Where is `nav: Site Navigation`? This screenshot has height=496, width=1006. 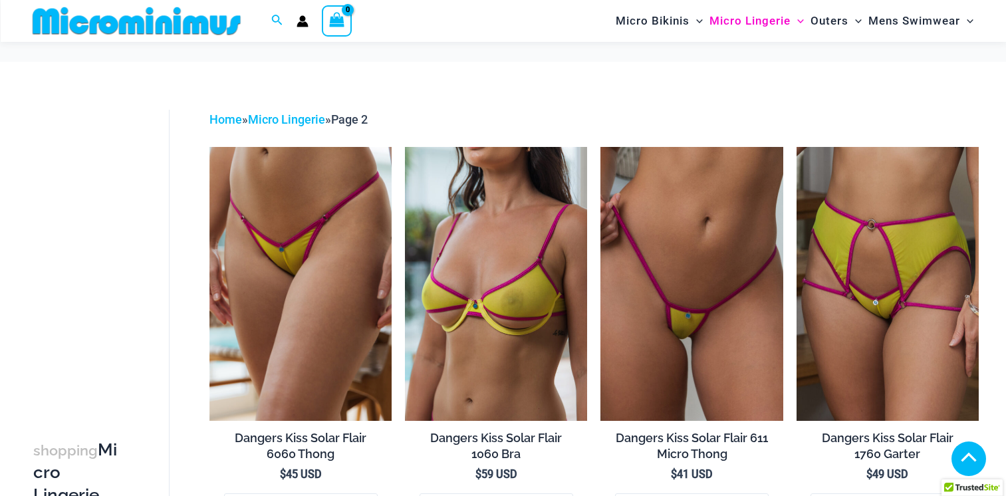
nav: Site Navigation is located at coordinates (795, 21).